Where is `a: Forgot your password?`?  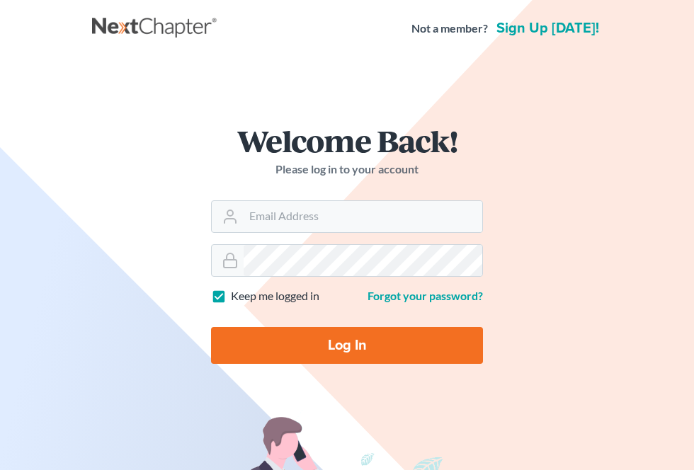
a: Forgot your password? is located at coordinates (425, 295).